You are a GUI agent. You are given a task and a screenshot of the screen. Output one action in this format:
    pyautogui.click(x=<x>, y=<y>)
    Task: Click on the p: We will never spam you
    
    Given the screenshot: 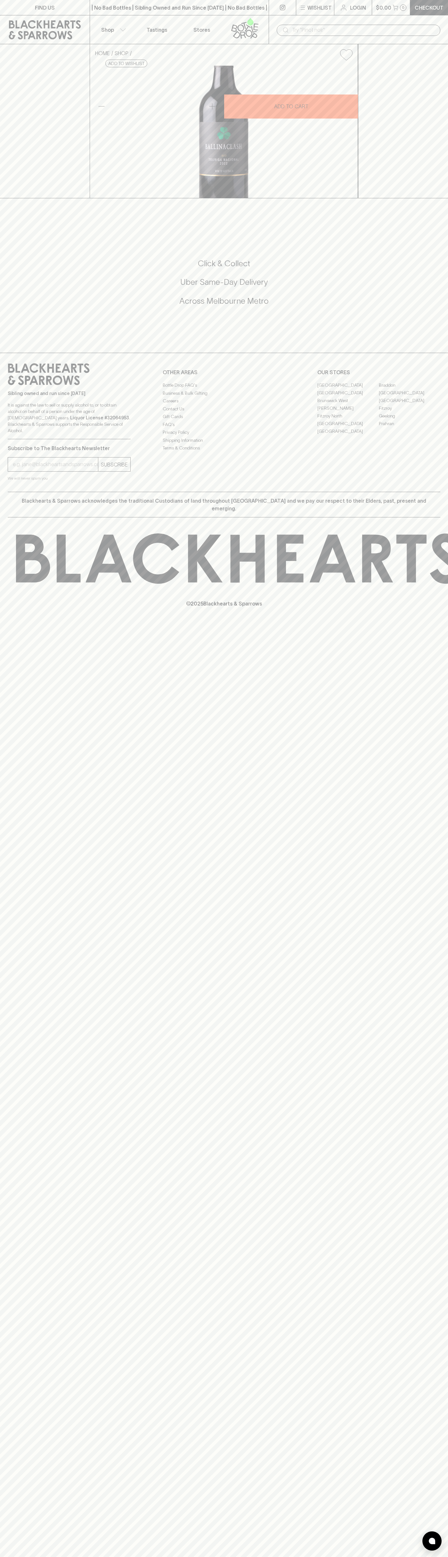 What is the action you would take?
    pyautogui.click(x=69, y=478)
    